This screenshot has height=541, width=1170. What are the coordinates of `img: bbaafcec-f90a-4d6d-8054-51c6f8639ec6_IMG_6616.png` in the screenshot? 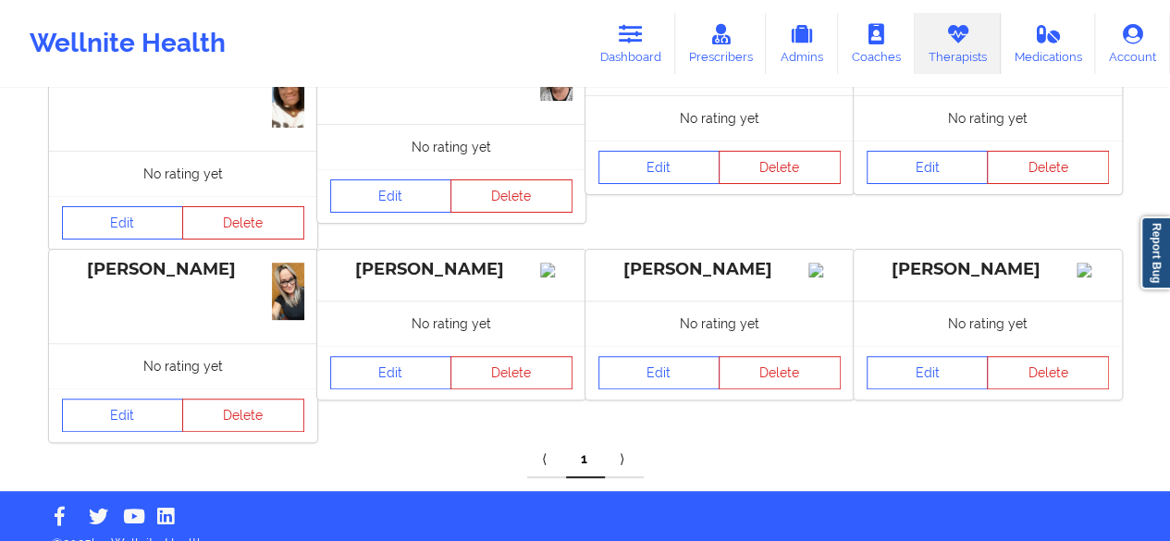 It's located at (288, 93).